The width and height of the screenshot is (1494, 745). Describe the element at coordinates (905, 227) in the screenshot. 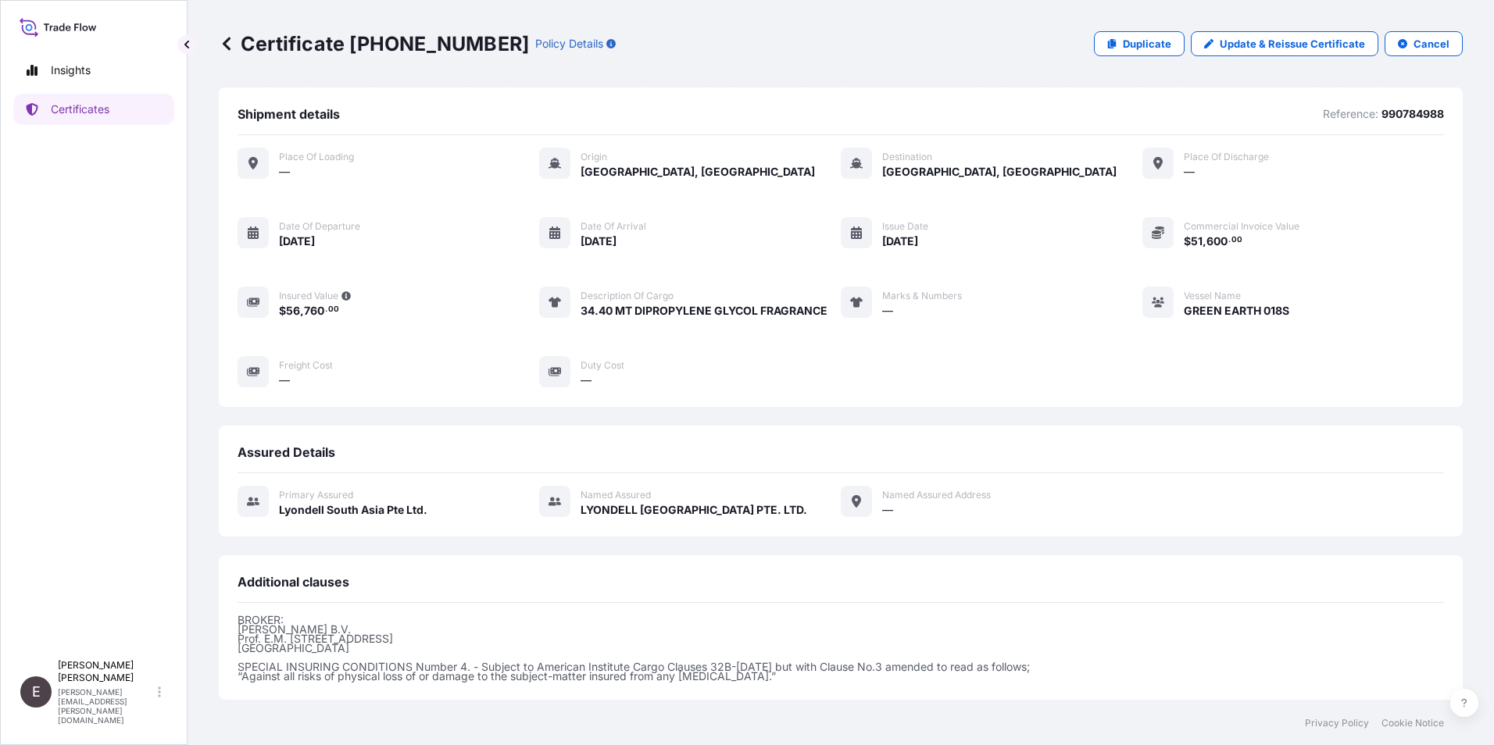

I see `span: Issue Date` at that location.